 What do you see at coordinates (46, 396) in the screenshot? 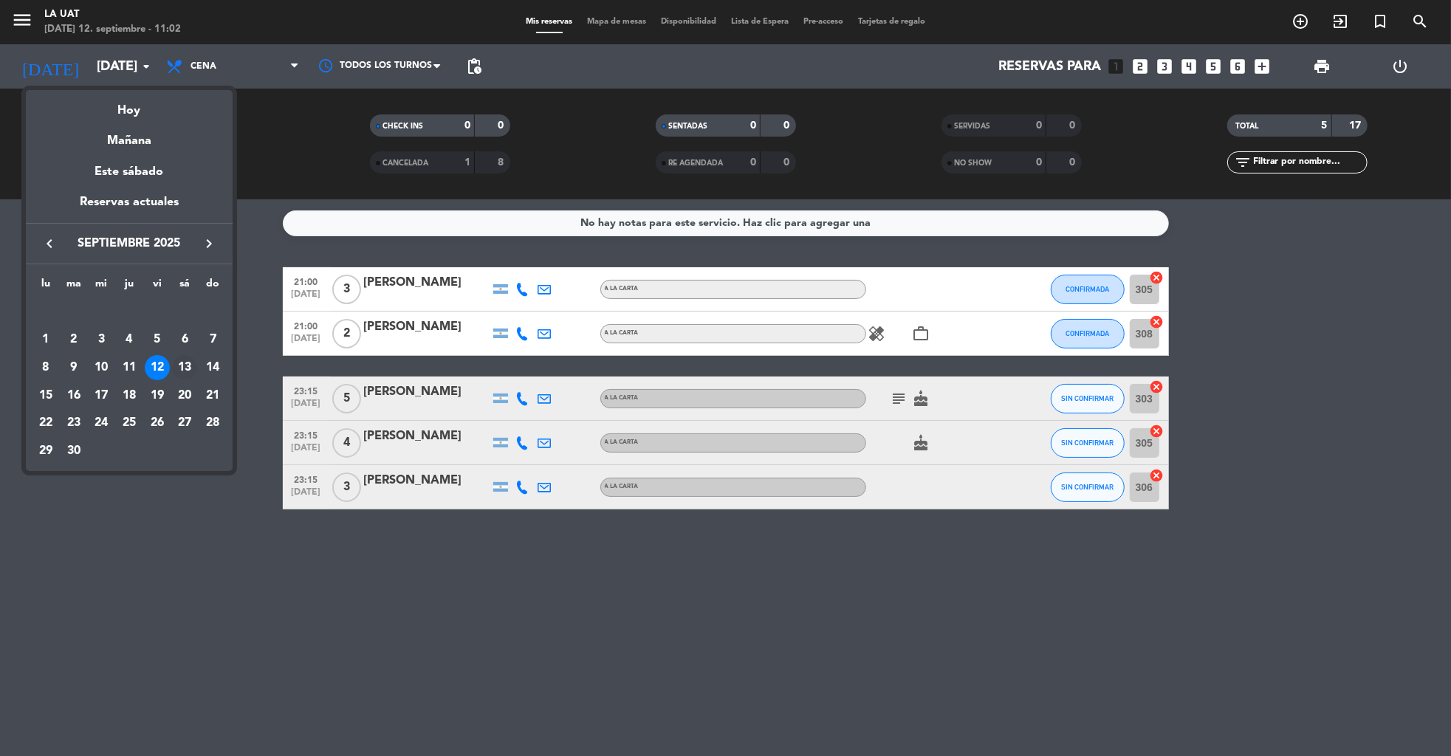
I see `div: 15` at bounding box center [46, 396].